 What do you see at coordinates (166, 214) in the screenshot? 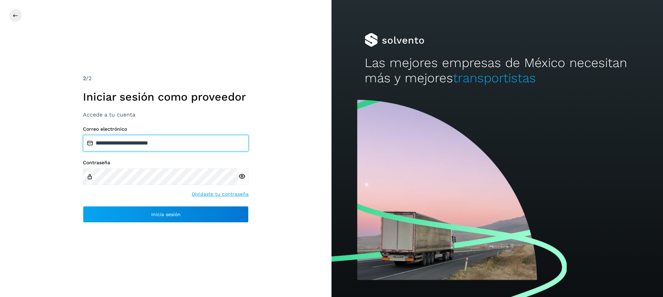
I see `span: Inicia sesión` at bounding box center [166, 214].